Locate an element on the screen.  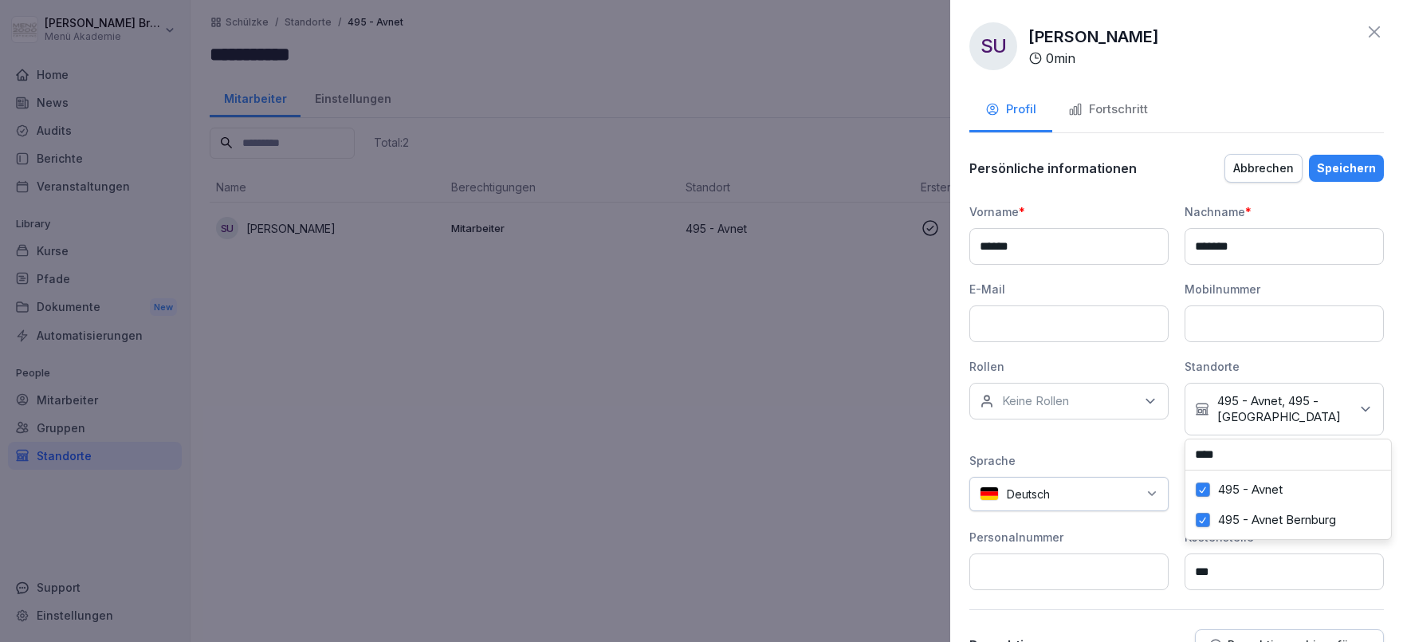
label: 495 - Avnet is located at coordinates (1250, 489).